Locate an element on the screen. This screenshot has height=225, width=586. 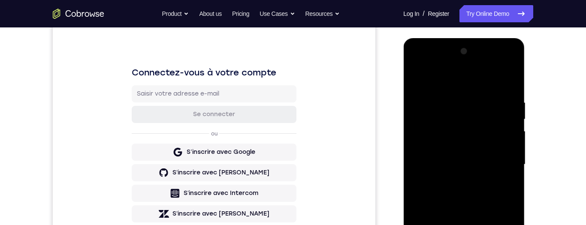
button: S’inscrire avec Intercom is located at coordinates (161, 186).